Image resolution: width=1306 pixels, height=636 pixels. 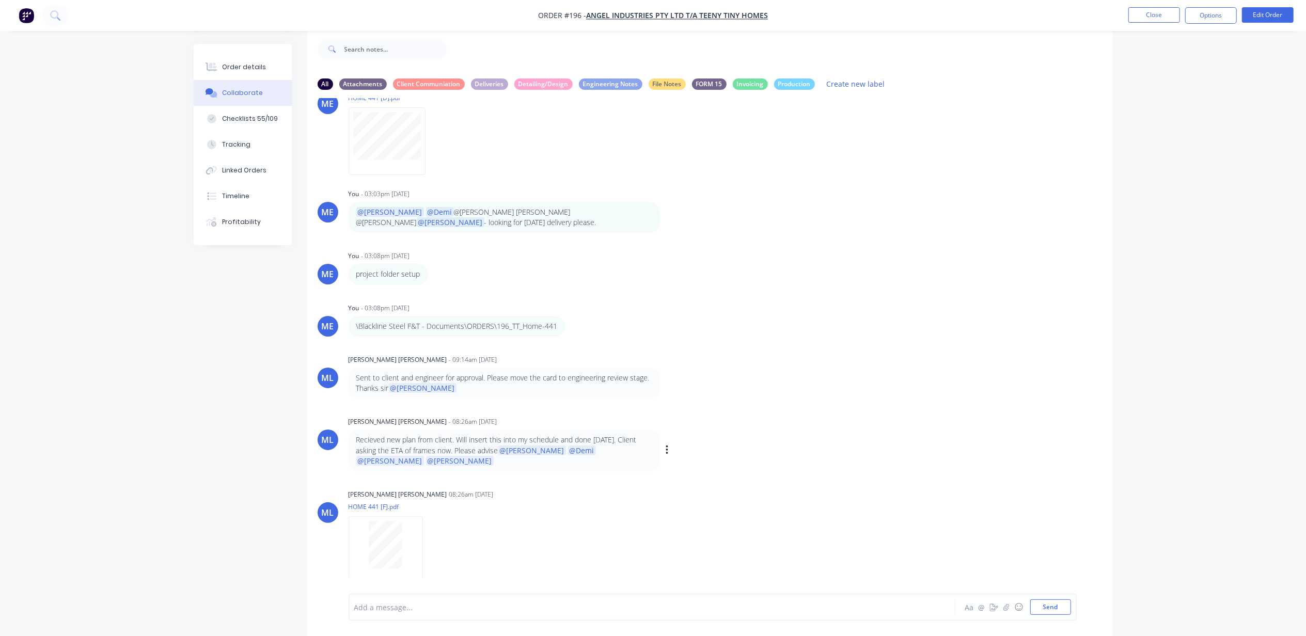 What do you see at coordinates (489, 84) in the screenshot?
I see `div: Deliveries` at bounding box center [489, 84].